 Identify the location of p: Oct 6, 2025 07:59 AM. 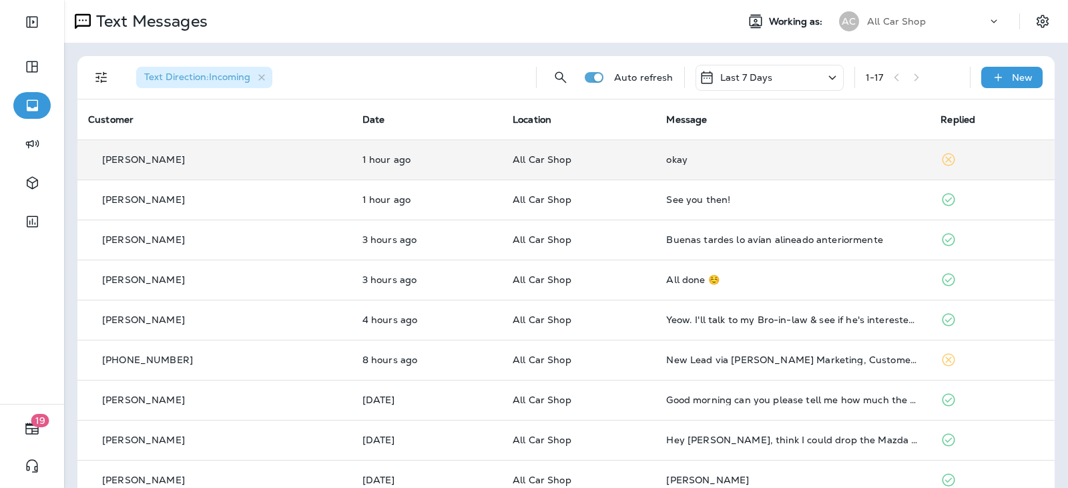
(427, 480).